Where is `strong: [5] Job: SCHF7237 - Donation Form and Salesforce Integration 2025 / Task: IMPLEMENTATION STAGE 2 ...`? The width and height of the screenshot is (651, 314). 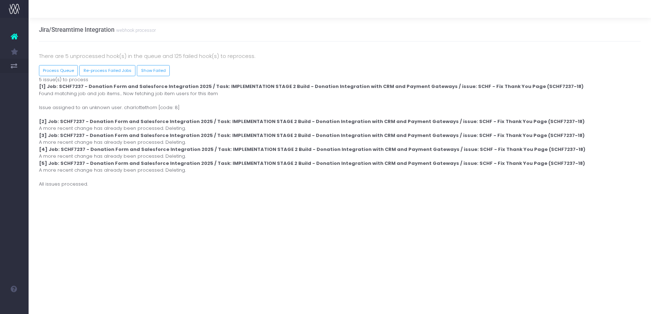
strong: [5] Job: SCHF7237 - Donation Form and Salesforce Integration 2025 / Task: IMPLEMENTATION STAGE 2 ... is located at coordinates (312, 163).